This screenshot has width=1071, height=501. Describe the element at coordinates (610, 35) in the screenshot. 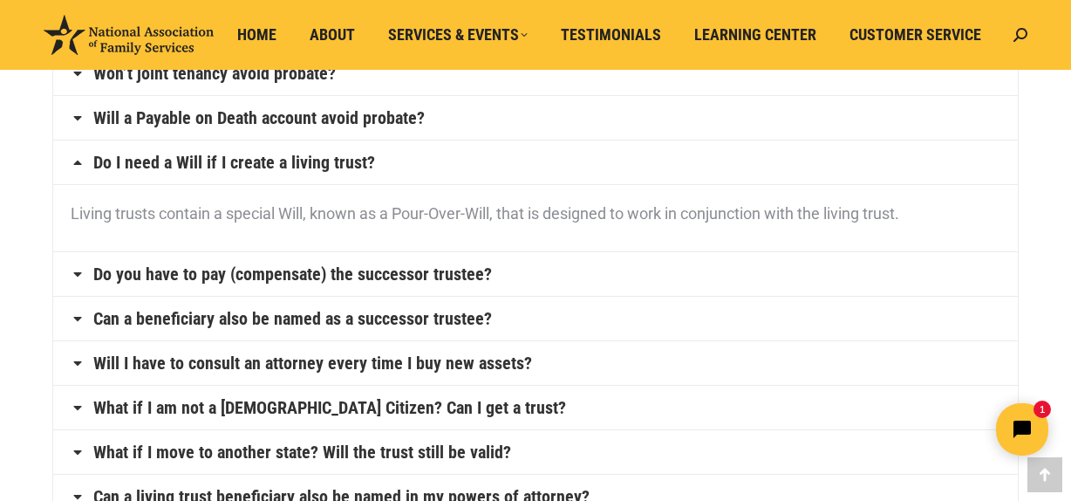

I see `span: Testimonials` at that location.